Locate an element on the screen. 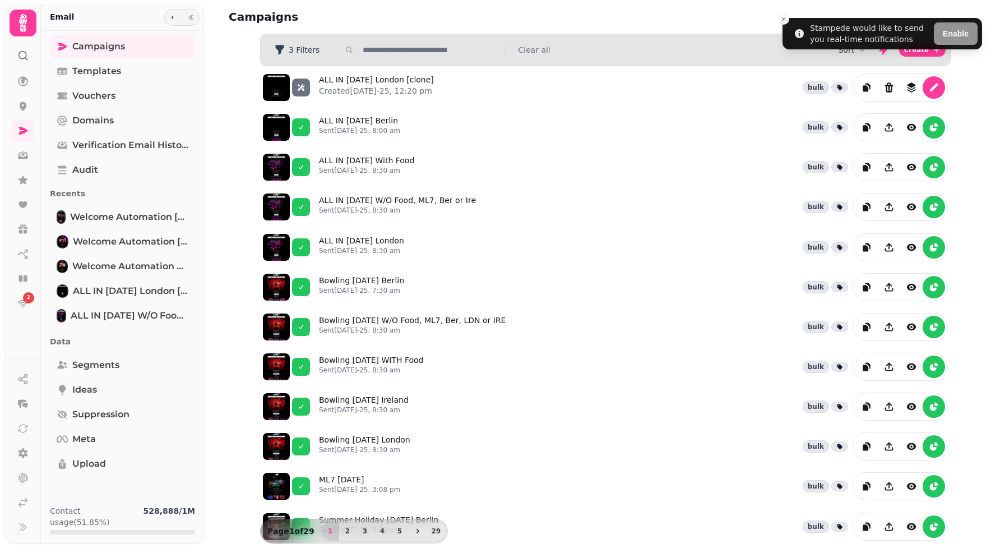  button: edit is located at coordinates (934, 87).